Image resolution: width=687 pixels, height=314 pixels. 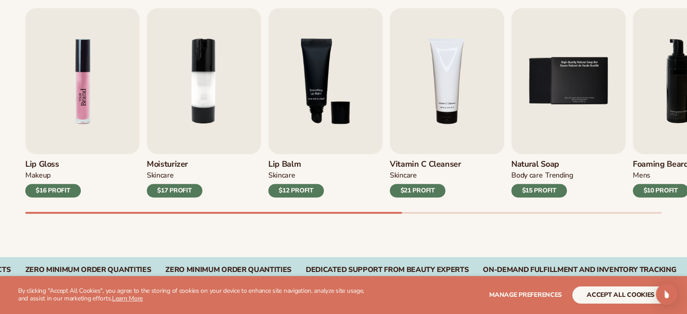 I want to click on div: $21 PROFIT, so click(x=417, y=190).